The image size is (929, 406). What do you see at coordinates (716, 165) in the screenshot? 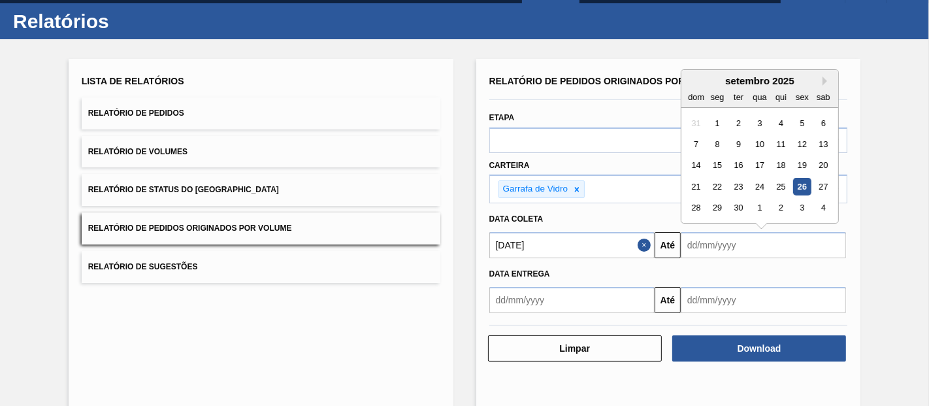
I see `div: Choose segunda-feira, 15 de setembro de 2025` at bounding box center [716, 165].